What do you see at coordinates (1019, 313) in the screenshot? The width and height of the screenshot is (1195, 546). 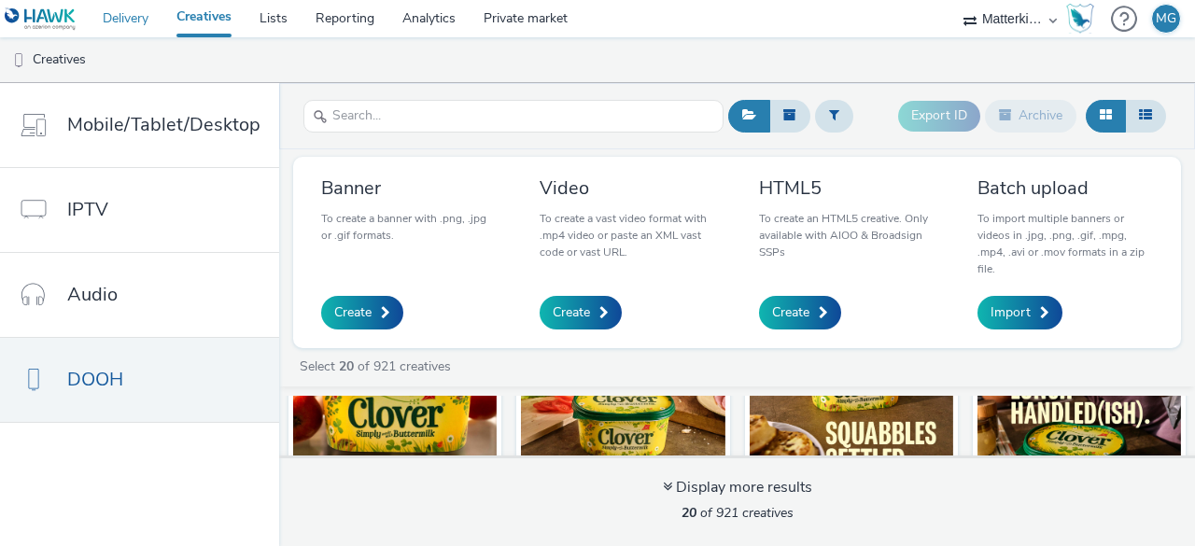 I see `a: Import` at bounding box center [1019, 313].